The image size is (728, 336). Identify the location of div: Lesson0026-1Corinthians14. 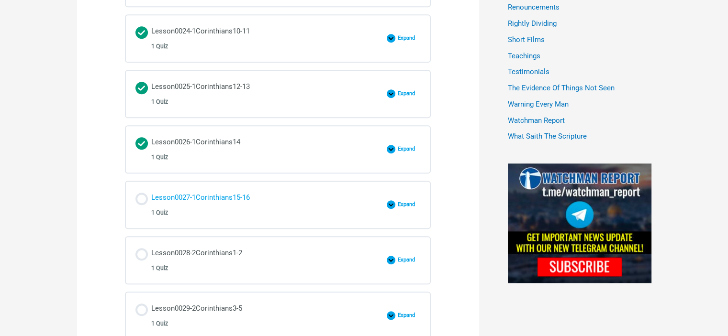
(196, 149).